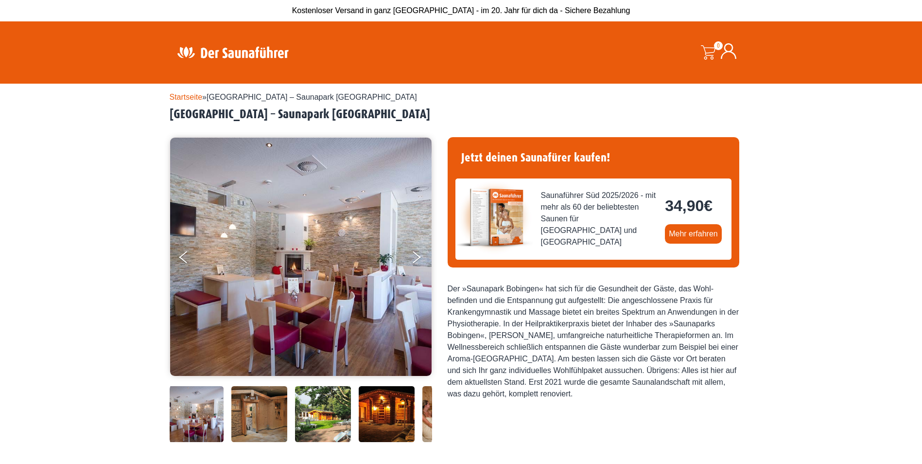  I want to click on h4: Jetzt deinen Saunafürer kaufen!, so click(593, 157).